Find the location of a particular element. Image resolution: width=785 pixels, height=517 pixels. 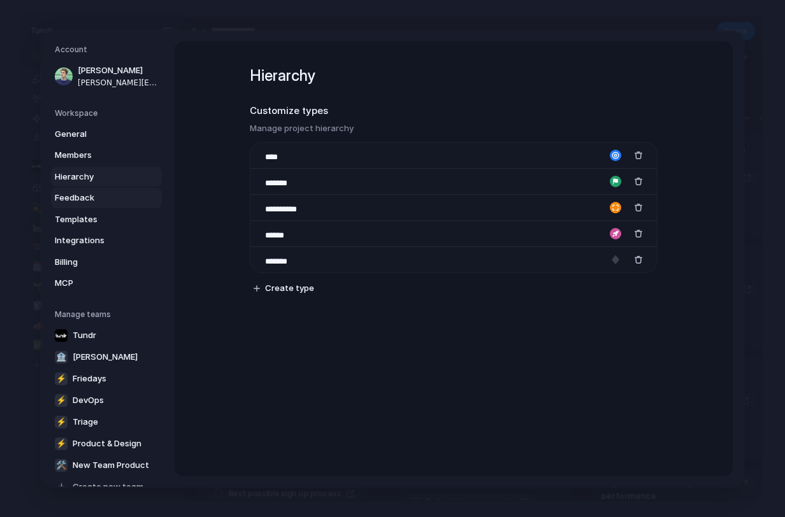

span: Billing is located at coordinates (96, 262).